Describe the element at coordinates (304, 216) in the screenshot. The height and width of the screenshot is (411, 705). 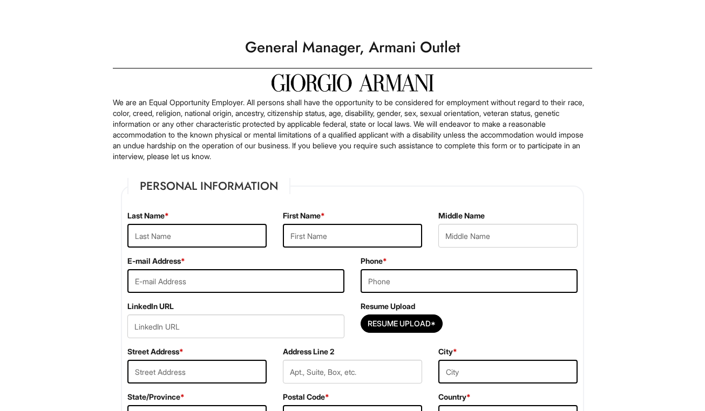
I see `label: First Name` at that location.